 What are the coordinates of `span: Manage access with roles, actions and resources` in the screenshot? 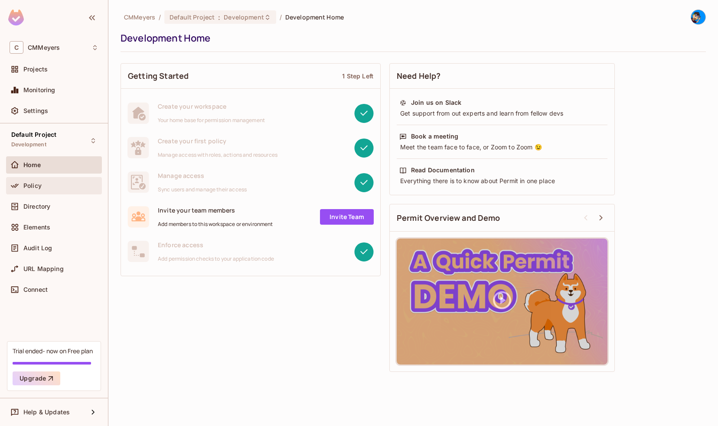 It's located at (218, 155).